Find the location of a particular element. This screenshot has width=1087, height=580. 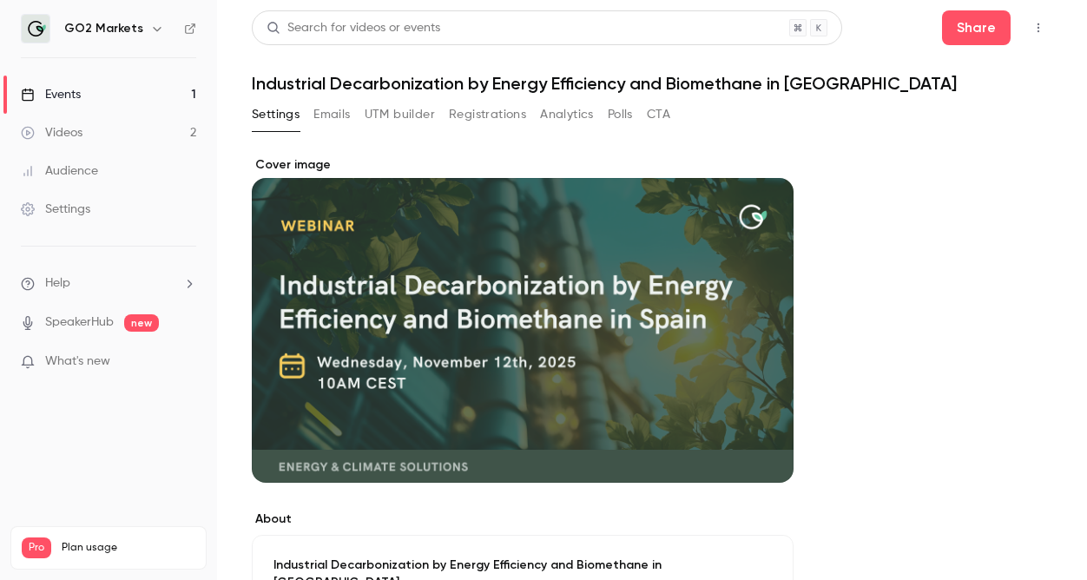

span: new is located at coordinates (142, 323).